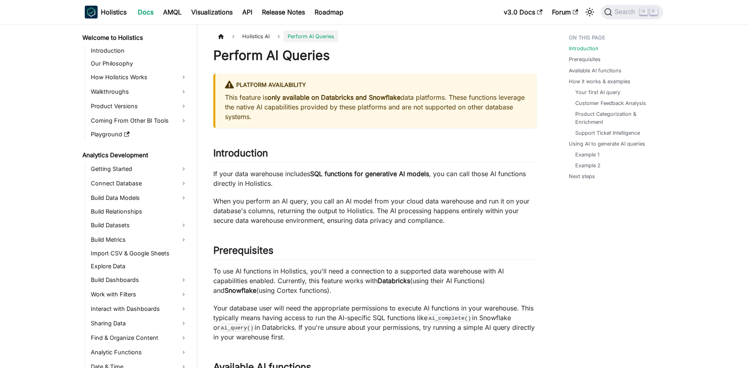 The width and height of the screenshot is (748, 368). What do you see at coordinates (139, 338) in the screenshot?
I see `a: Find & Organize Content` at bounding box center [139, 338].